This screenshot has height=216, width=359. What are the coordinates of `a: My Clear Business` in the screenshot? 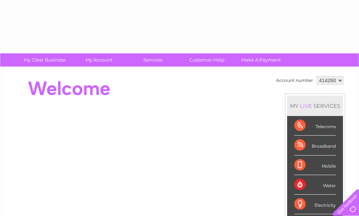 It's located at (44, 60).